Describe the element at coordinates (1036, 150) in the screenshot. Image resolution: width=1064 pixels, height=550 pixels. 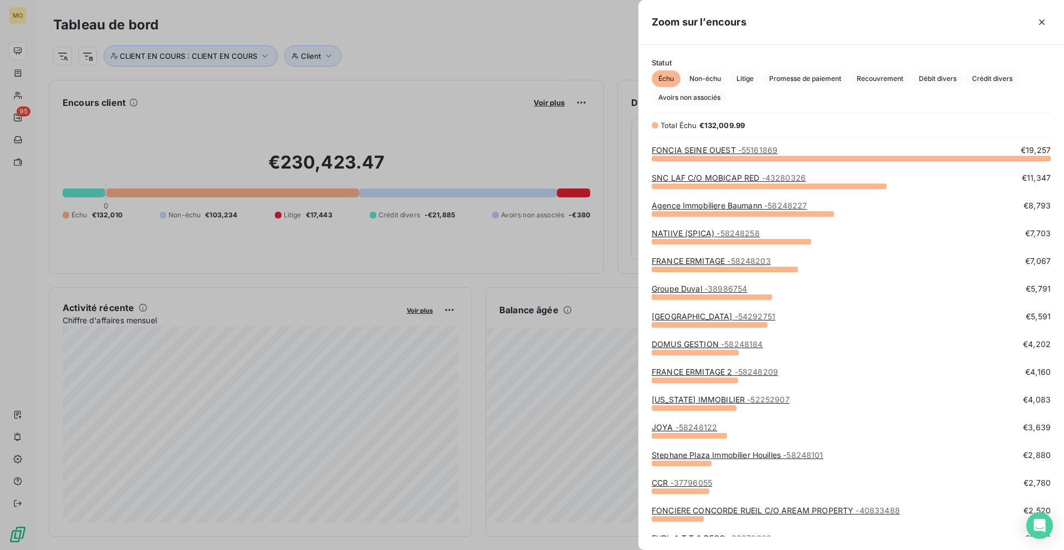
I see `span: €19,257` at that location.